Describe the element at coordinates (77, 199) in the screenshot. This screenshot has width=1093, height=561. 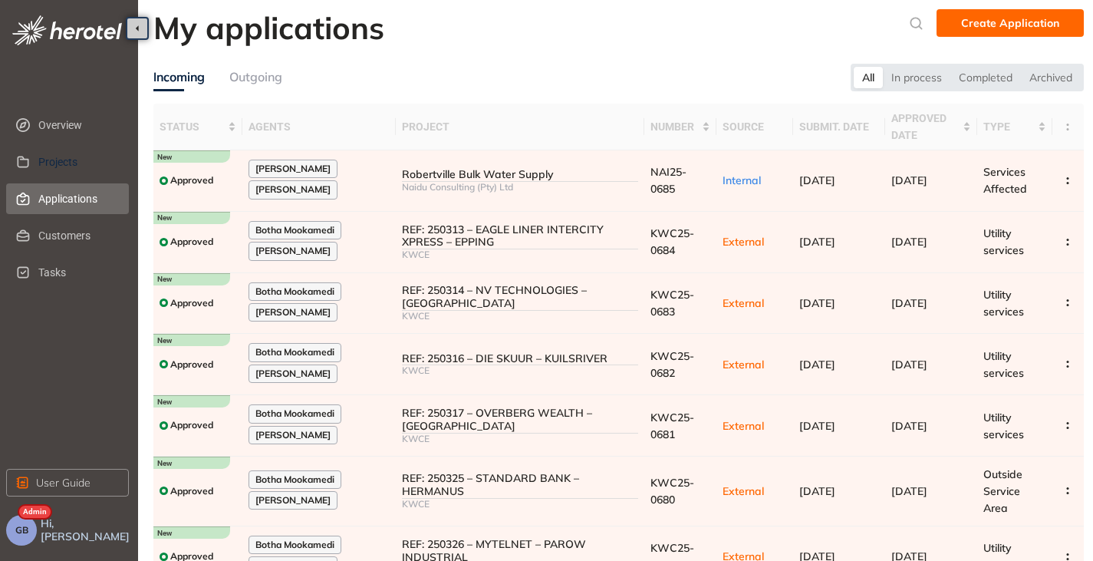
I see `span: Applications` at that location.